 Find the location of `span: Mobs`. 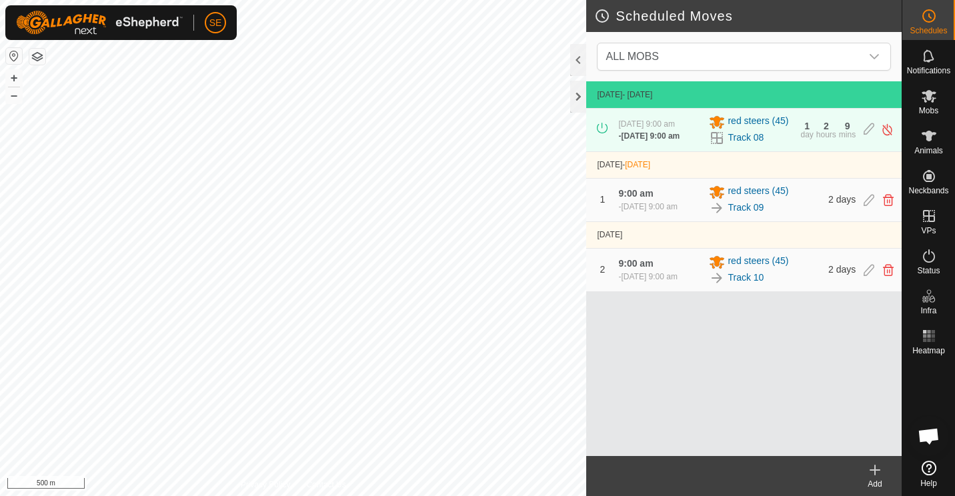

span: Mobs is located at coordinates (928, 111).